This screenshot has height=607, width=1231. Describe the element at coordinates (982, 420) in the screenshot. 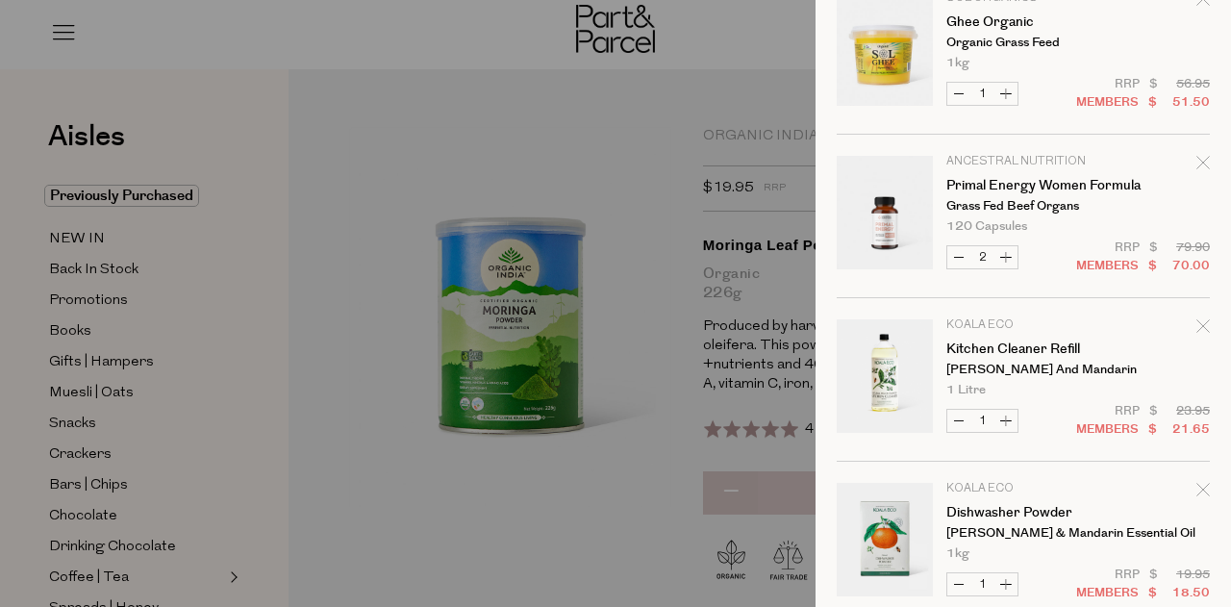

I see `input: QTY Kitchen Cleaner Refill` at that location.